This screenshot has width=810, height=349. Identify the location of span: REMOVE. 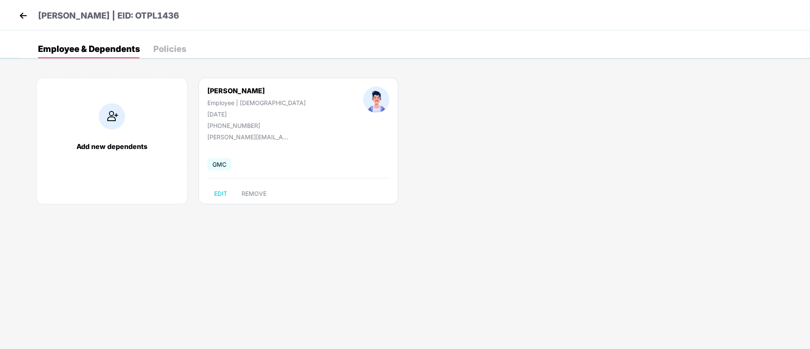
(254, 194).